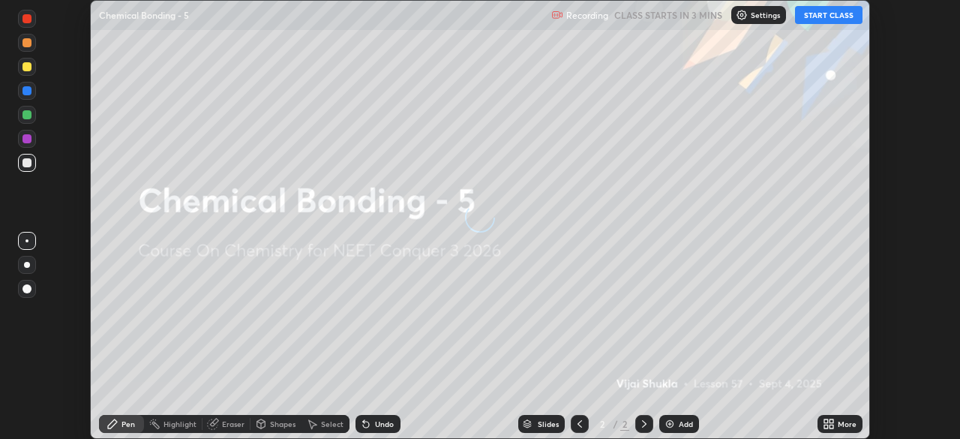  I want to click on img: add-slide-button, so click(669, 424).